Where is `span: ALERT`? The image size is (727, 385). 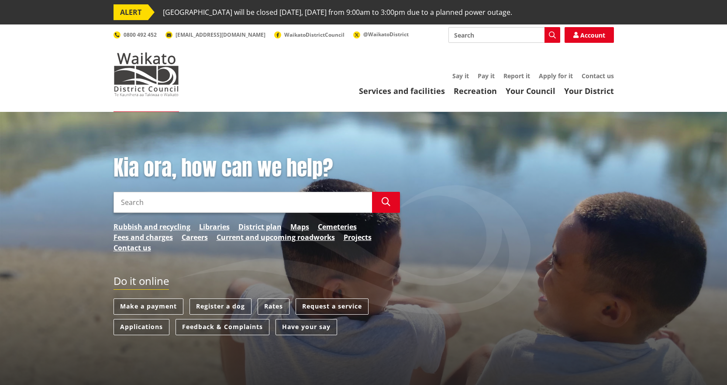 span: ALERT is located at coordinates (131, 12).